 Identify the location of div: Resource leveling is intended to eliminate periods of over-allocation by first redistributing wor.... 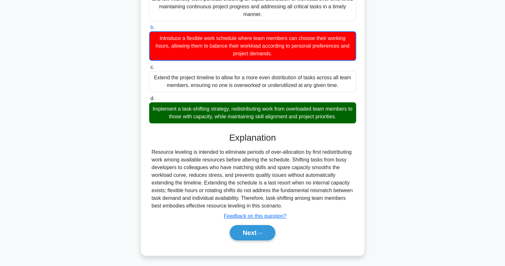
(252, 179).